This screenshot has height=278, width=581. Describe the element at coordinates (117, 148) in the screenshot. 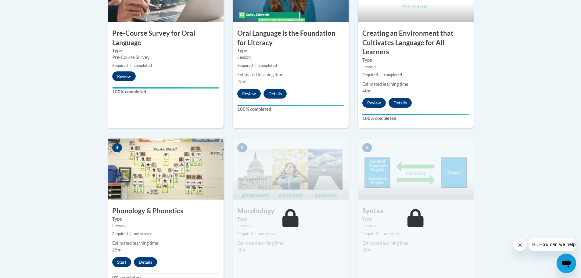

I see `span: 4` at that location.